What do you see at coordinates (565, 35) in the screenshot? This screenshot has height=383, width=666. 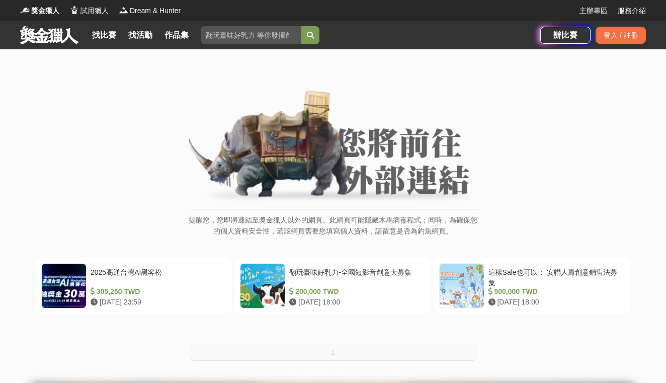 I see `div: 辦比賽` at bounding box center [565, 35].